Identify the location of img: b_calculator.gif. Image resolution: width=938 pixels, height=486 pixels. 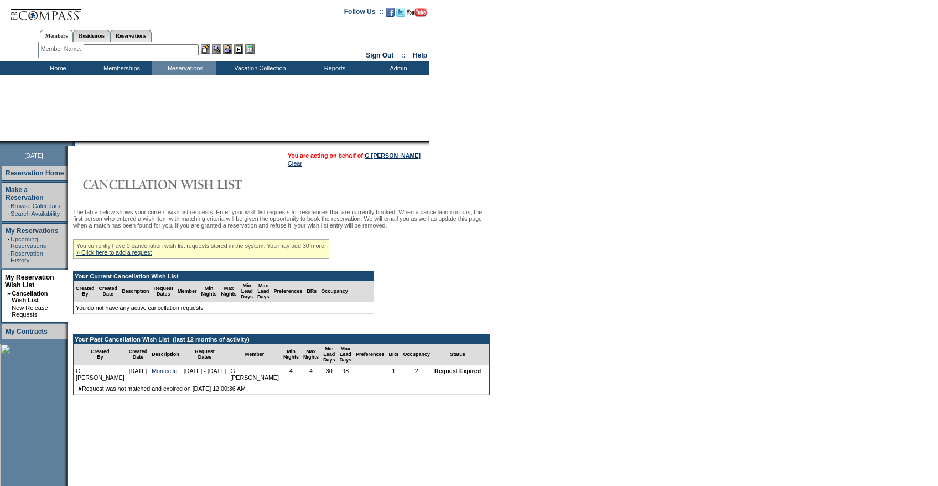
(250, 49).